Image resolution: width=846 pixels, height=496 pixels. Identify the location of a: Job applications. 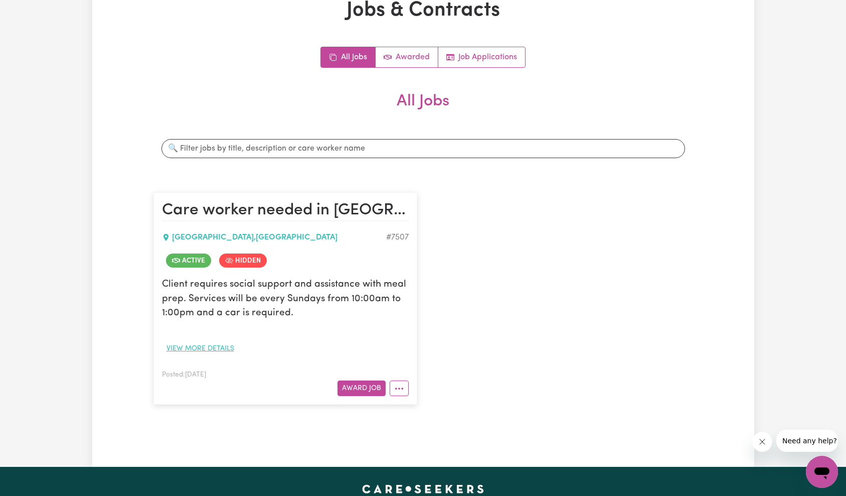
(482, 57).